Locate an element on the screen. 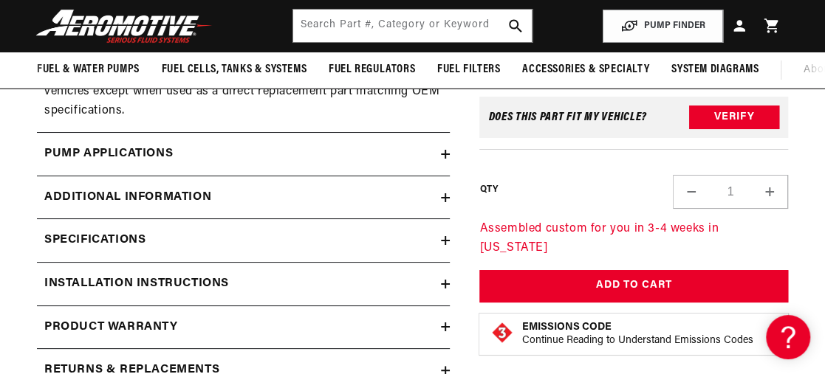  span: Fuel Regulators is located at coordinates (371, 69).